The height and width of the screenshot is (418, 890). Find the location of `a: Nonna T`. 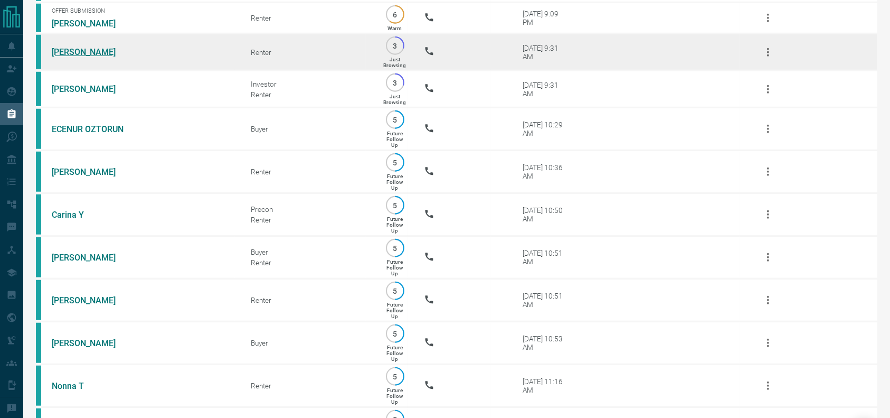

a: Nonna T is located at coordinates (91, 386).